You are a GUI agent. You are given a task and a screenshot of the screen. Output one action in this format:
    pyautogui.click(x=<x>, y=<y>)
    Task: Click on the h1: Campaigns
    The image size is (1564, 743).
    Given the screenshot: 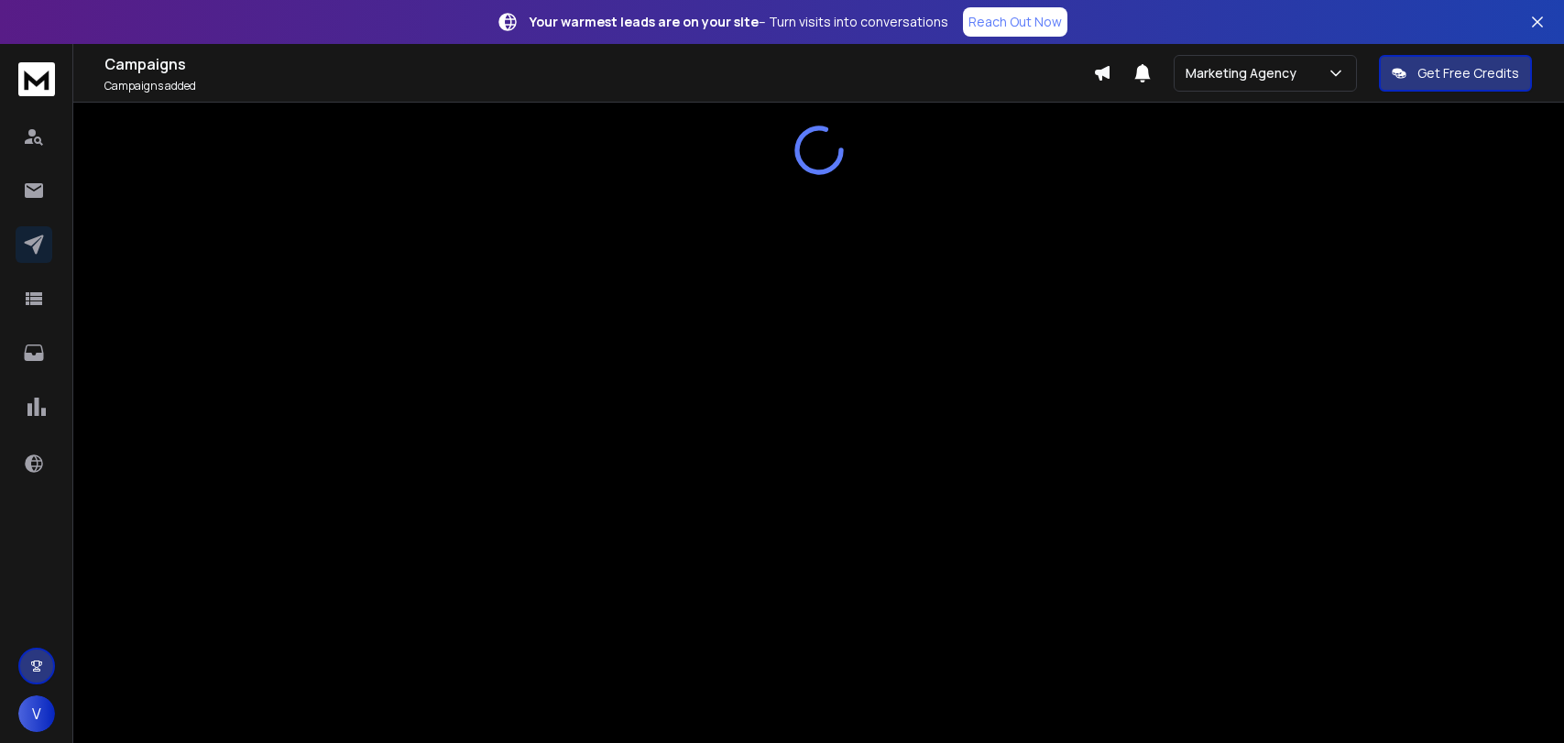 What is the action you would take?
    pyautogui.click(x=598, y=64)
    